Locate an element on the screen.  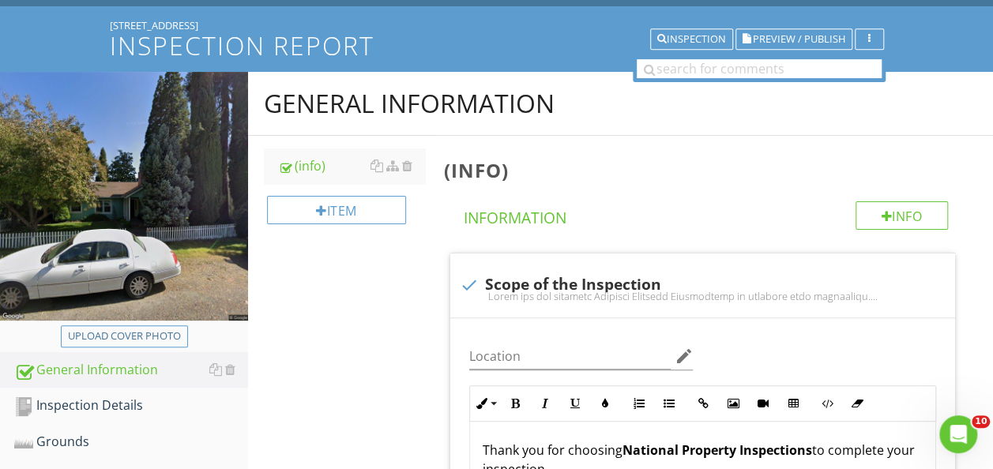
button: Ordered List is located at coordinates (639, 404).